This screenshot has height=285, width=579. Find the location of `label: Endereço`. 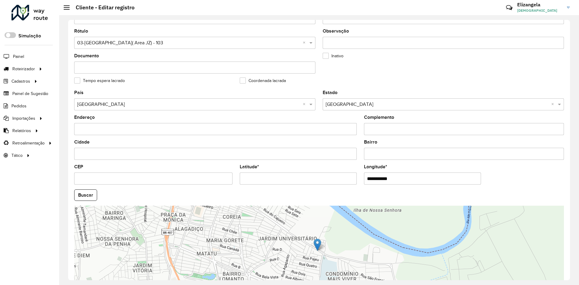

label: Endereço is located at coordinates (84, 117).